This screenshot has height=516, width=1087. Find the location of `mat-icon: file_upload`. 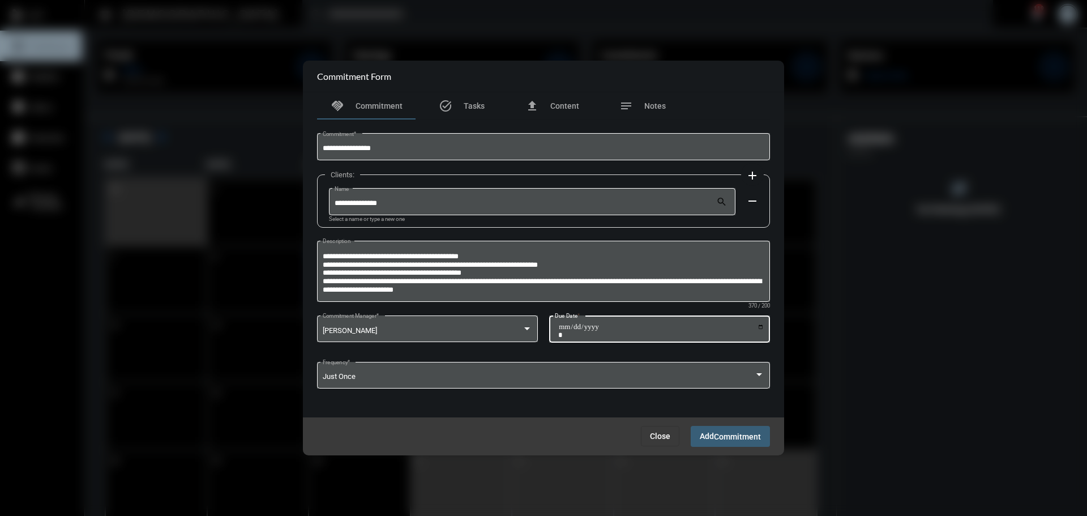

mat-icon: file_upload is located at coordinates (532, 106).